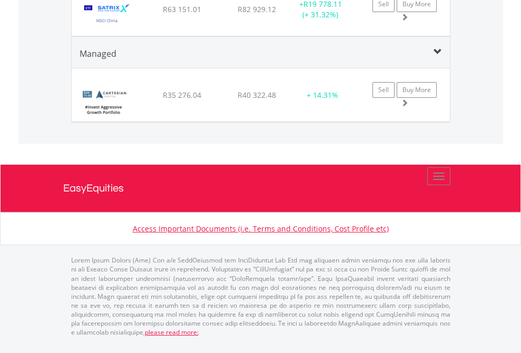 Image resolution: width=521 pixels, height=353 pixels. What do you see at coordinates (182, 95) in the screenshot?
I see `span: R35 276.04` at bounding box center [182, 95].